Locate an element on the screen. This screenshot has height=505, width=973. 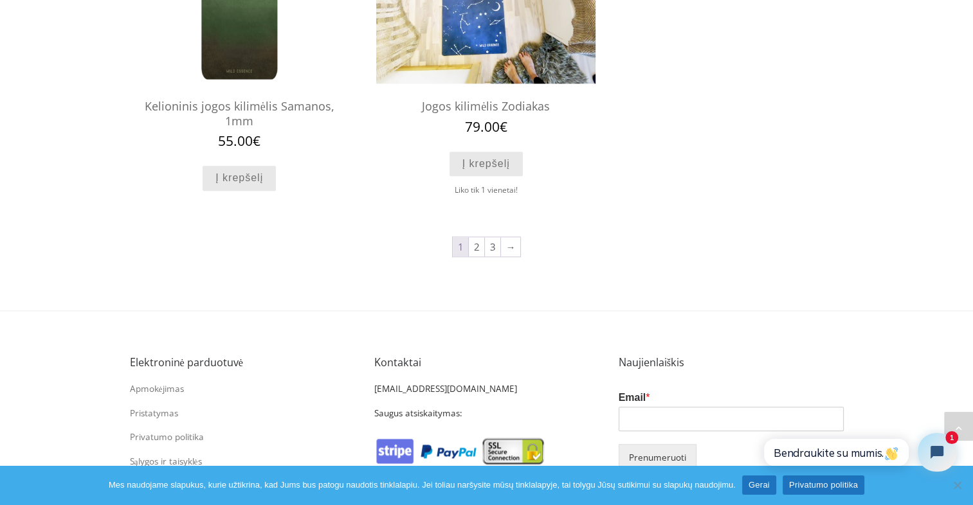
h5: Naujienlaiškis is located at coordinates (731, 363).